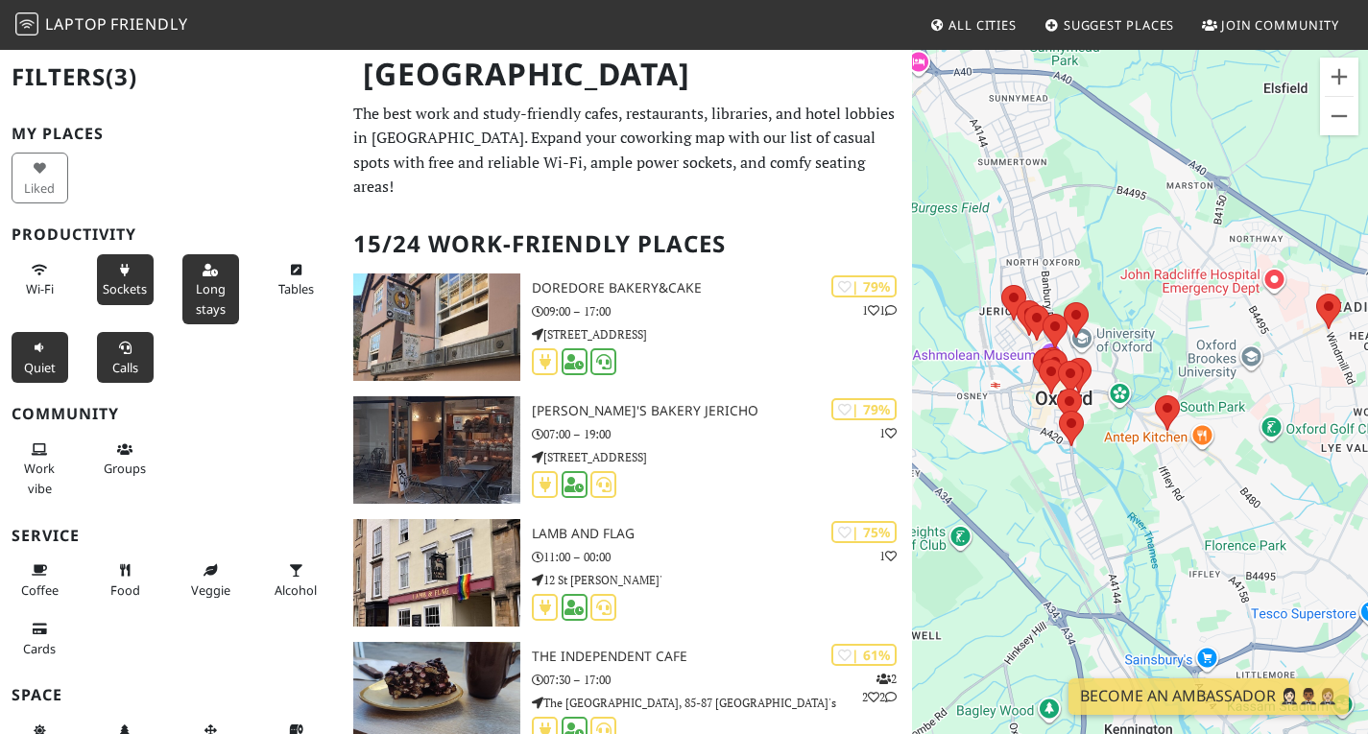  Describe the element at coordinates (1339, 116) in the screenshot. I see `button: Zoom out` at that location.